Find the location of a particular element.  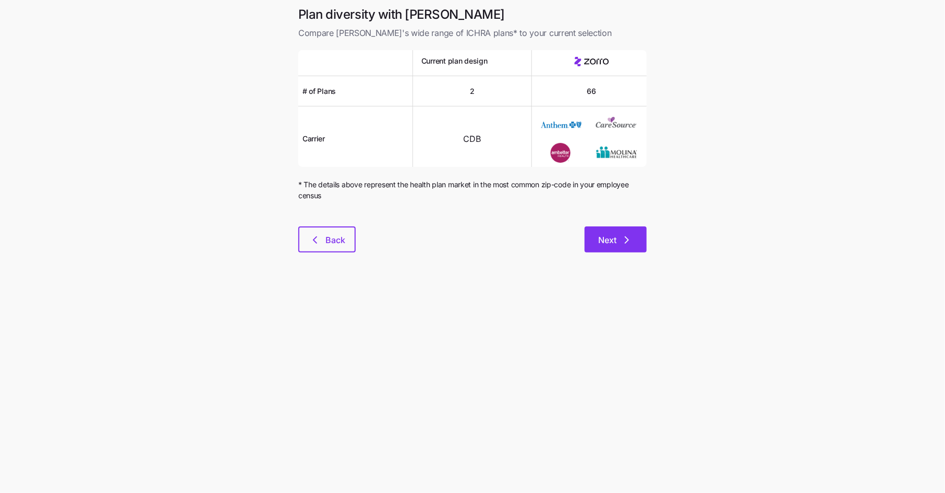

span: Current plan design is located at coordinates (454, 61).